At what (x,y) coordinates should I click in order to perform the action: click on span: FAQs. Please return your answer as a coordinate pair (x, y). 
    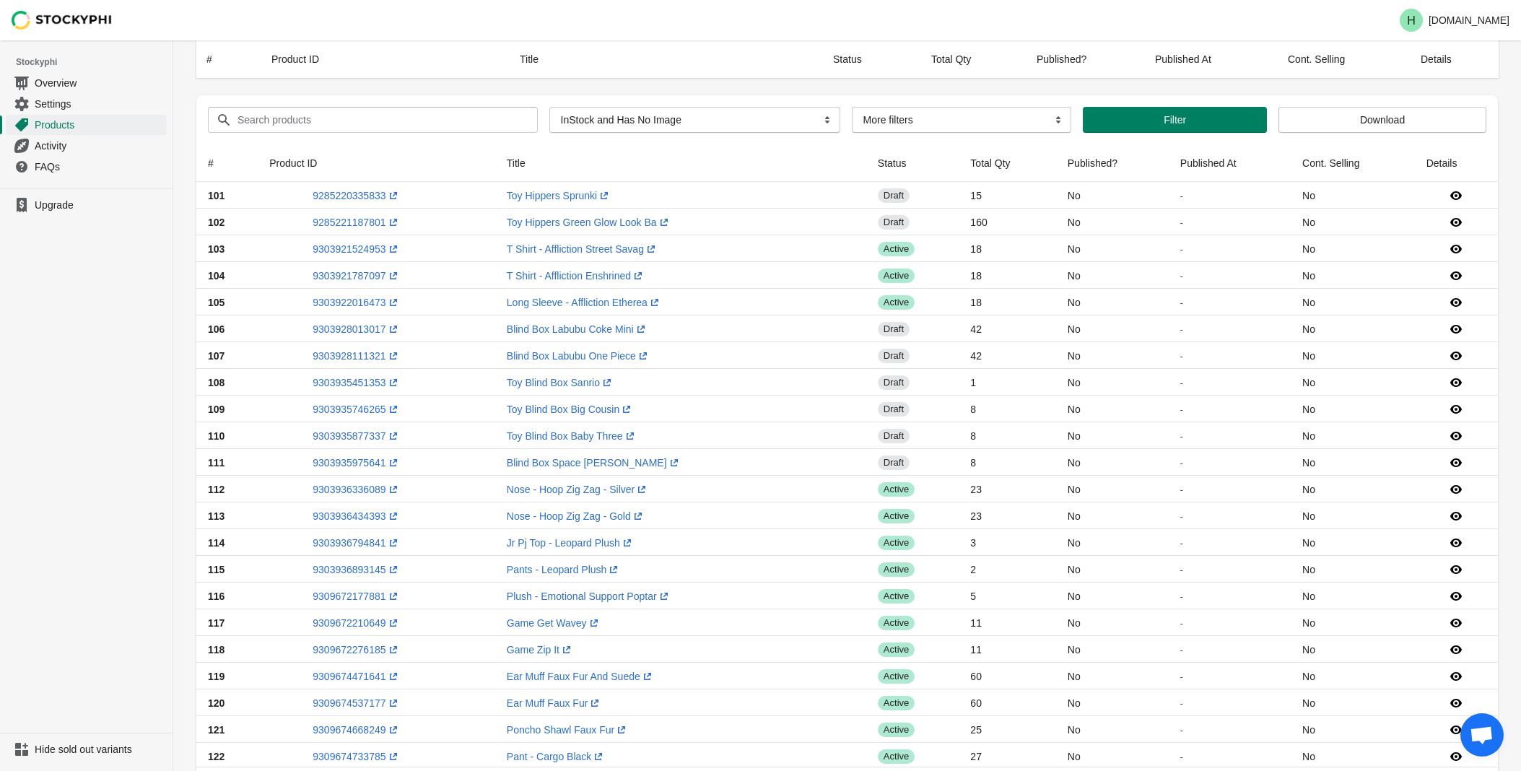
    Looking at the image, I should click on (99, 167).